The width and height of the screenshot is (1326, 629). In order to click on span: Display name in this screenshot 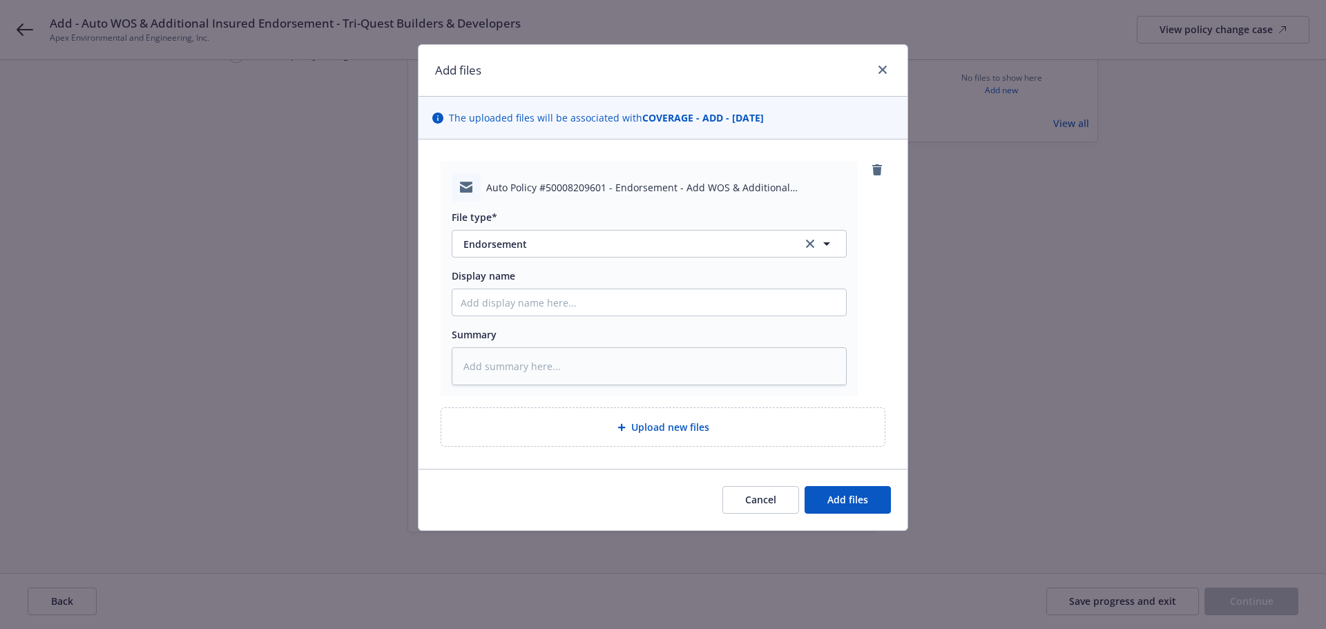, I will do `click(483, 276)`.